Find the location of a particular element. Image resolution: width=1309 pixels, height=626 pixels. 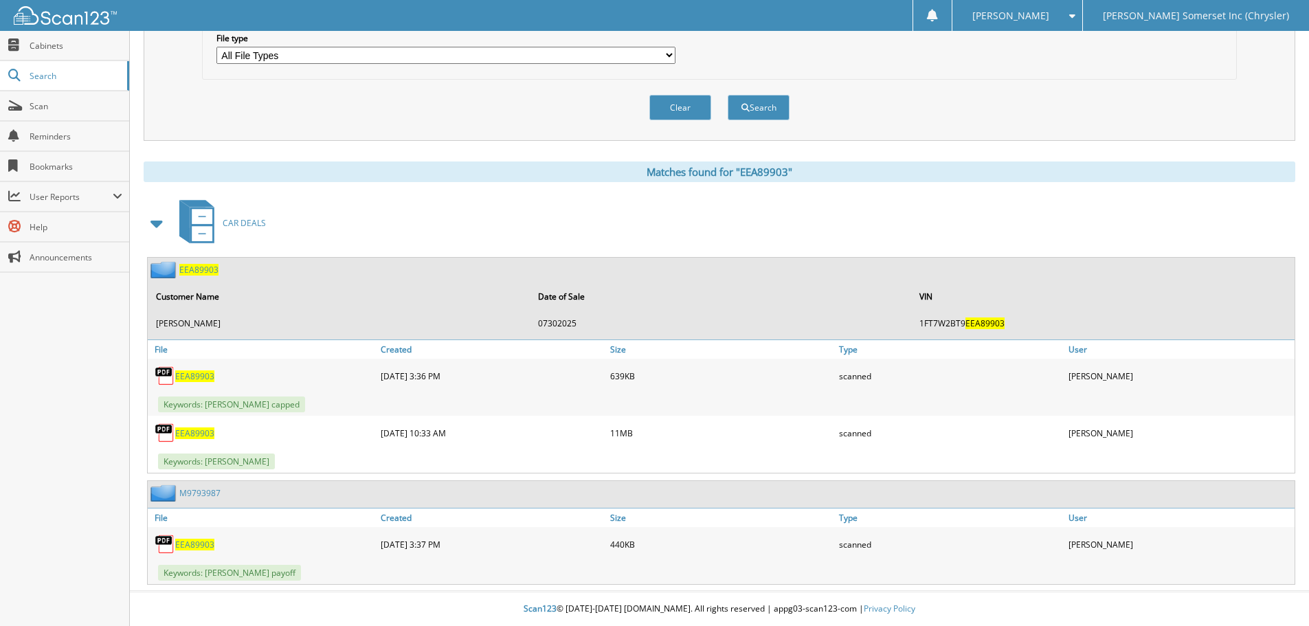

a: M9793987 is located at coordinates (200, 493).